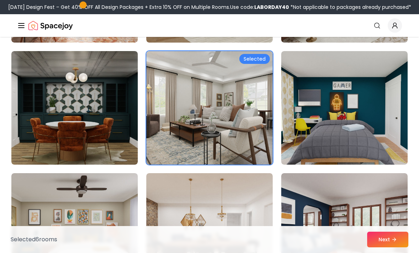 Image resolution: width=419 pixels, height=253 pixels. I want to click on a: Spacejoy, so click(50, 26).